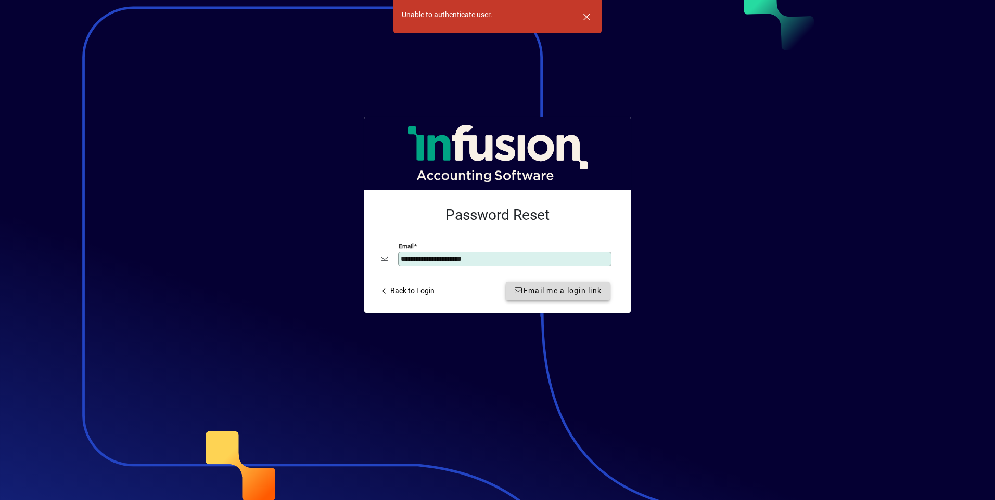 Image resolution: width=995 pixels, height=500 pixels. I want to click on span: Back to Login, so click(407, 291).